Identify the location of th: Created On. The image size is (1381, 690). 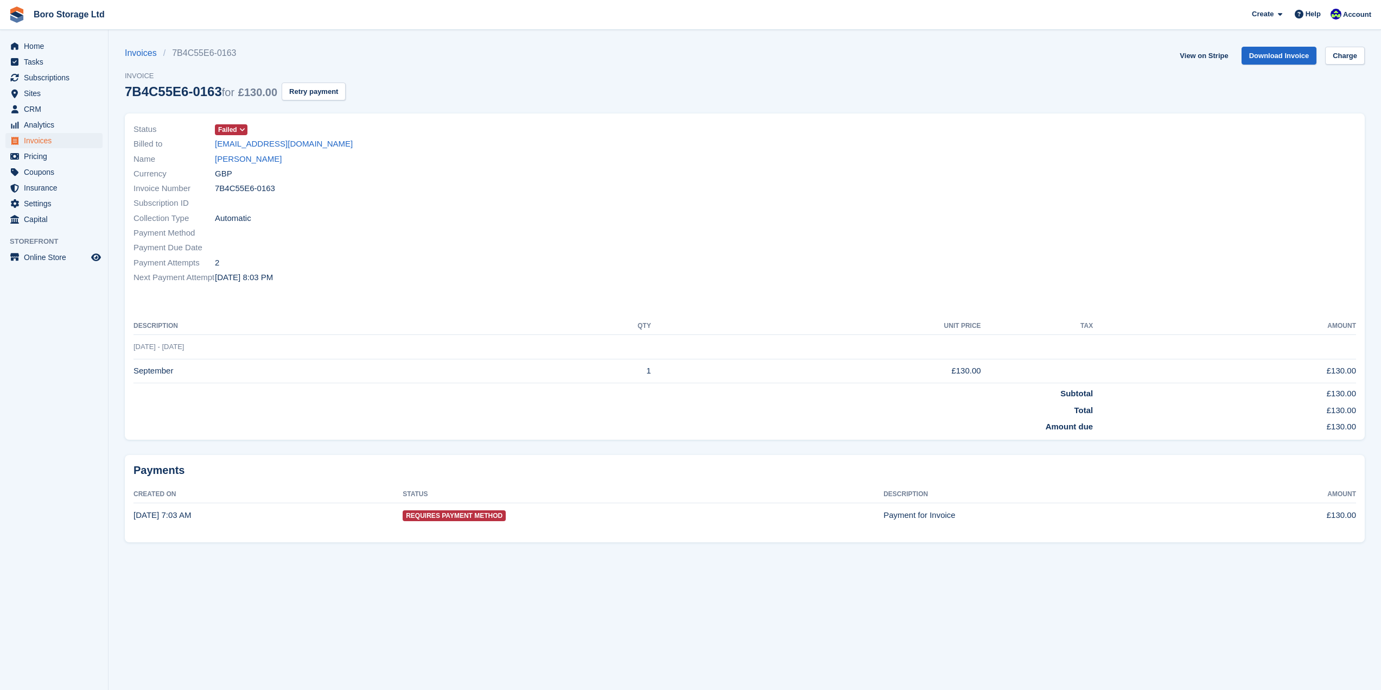
(268, 494).